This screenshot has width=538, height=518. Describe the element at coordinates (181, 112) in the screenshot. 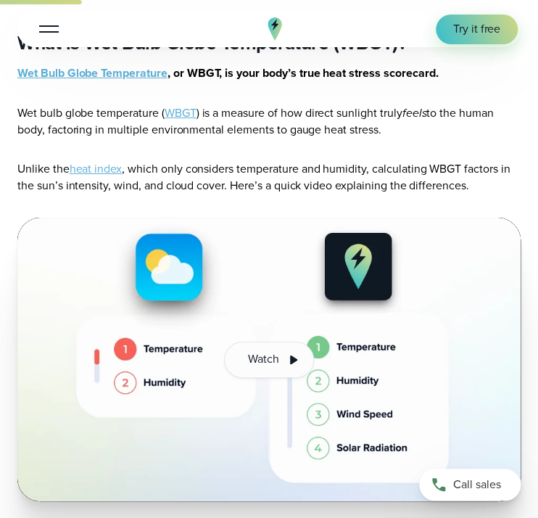

I see `a: WBGT` at that location.